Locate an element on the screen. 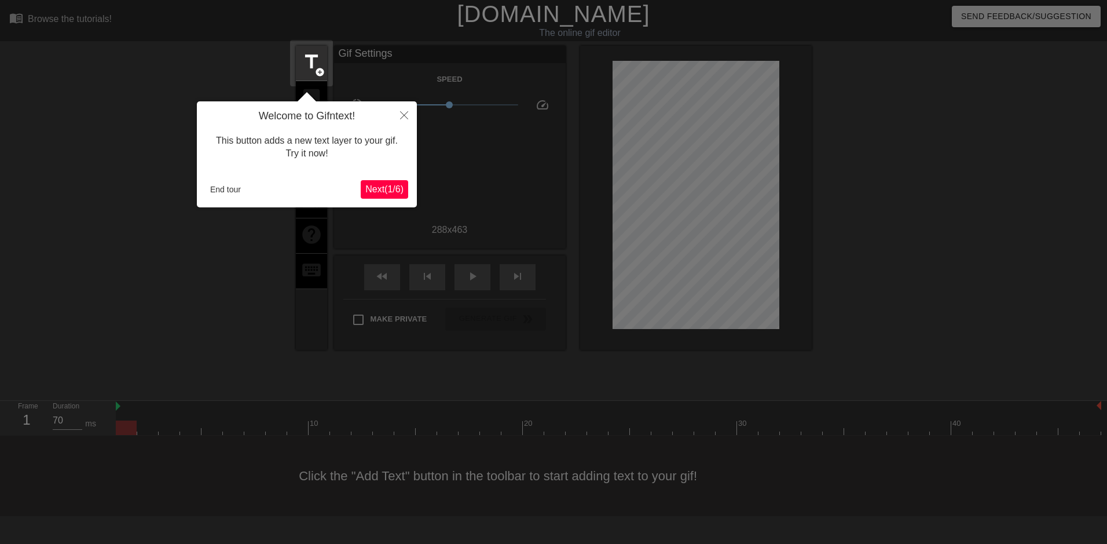 Image resolution: width=1107 pixels, height=544 pixels. button: End tour is located at coordinates (225, 189).